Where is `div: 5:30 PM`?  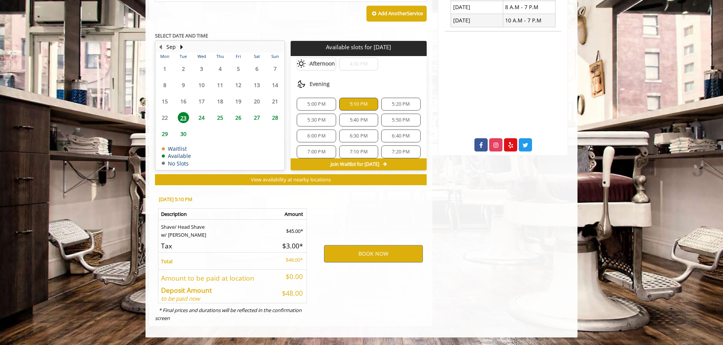 div: 5:30 PM is located at coordinates (316, 120).